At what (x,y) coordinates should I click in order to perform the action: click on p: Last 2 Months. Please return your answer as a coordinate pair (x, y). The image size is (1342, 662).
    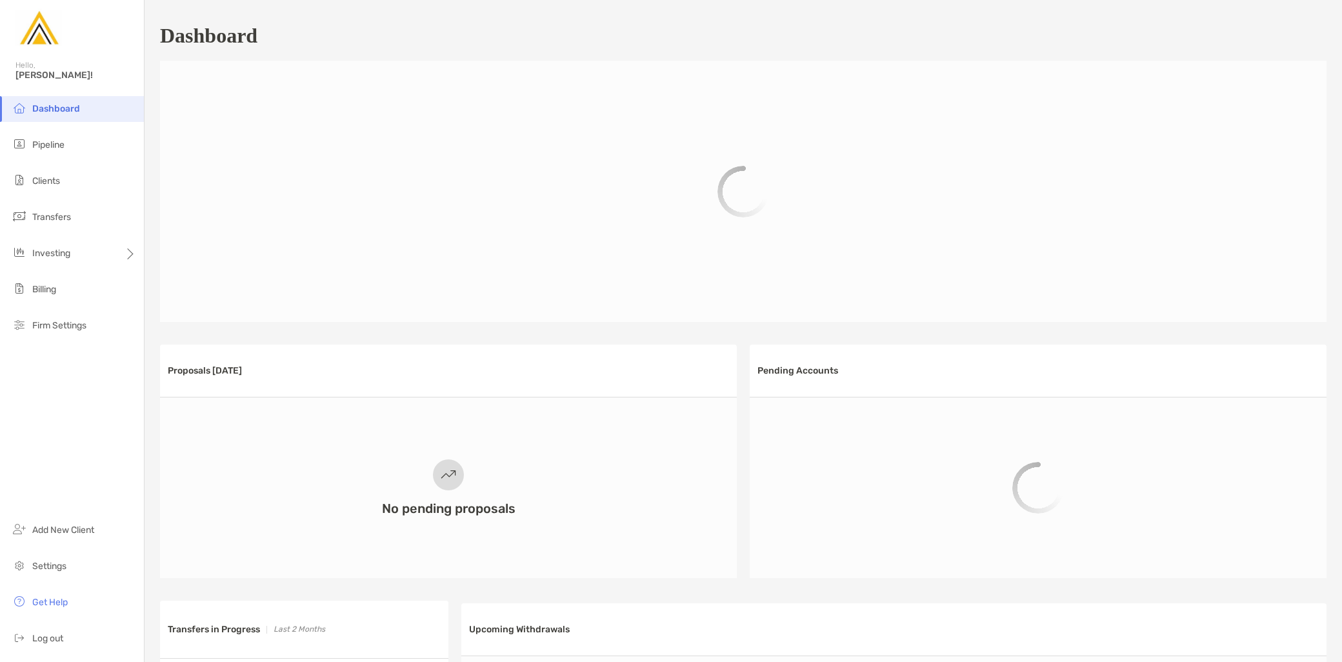
    Looking at the image, I should click on (299, 629).